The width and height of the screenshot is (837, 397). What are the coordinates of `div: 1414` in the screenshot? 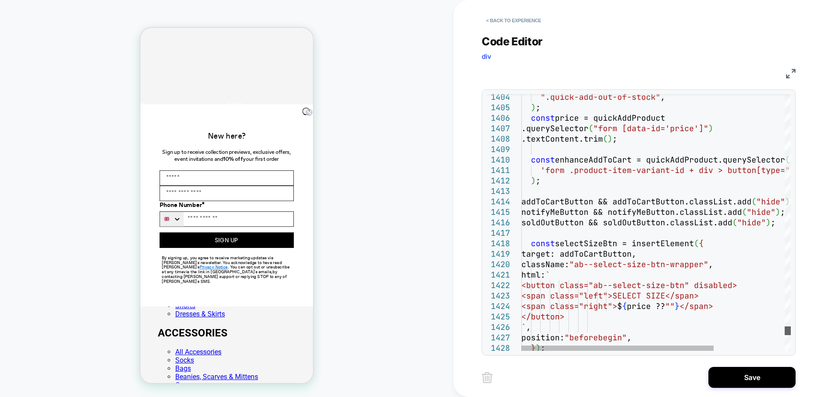 It's located at (498, 202).